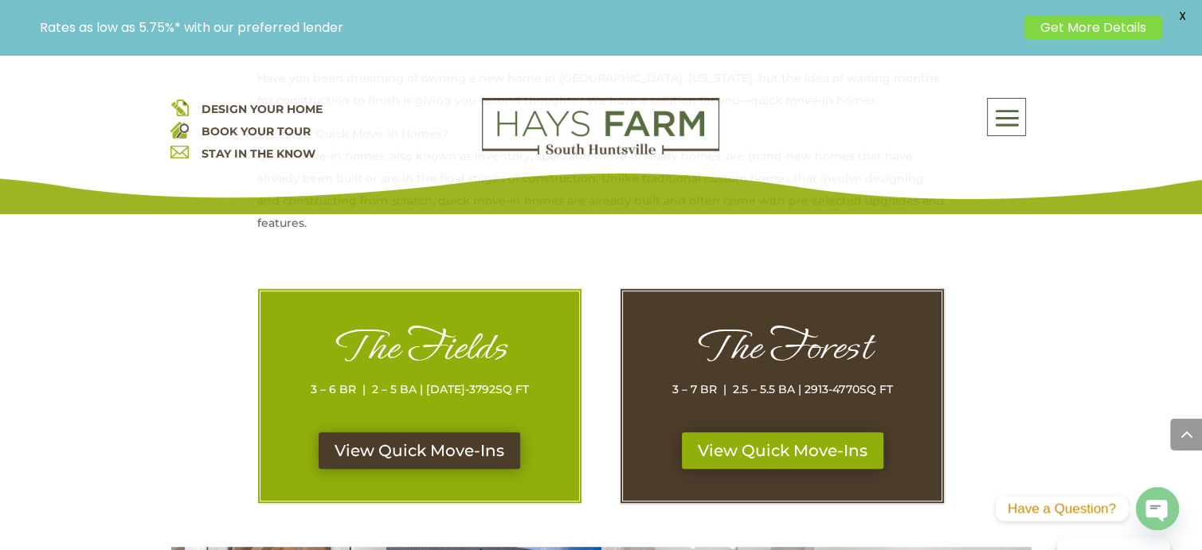  What do you see at coordinates (1182, 16) in the screenshot?
I see `span: X` at bounding box center [1182, 16].